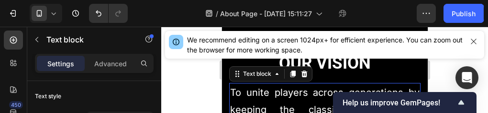  What do you see at coordinates (87, 40) in the screenshot?
I see `p: Text block` at bounding box center [87, 40].